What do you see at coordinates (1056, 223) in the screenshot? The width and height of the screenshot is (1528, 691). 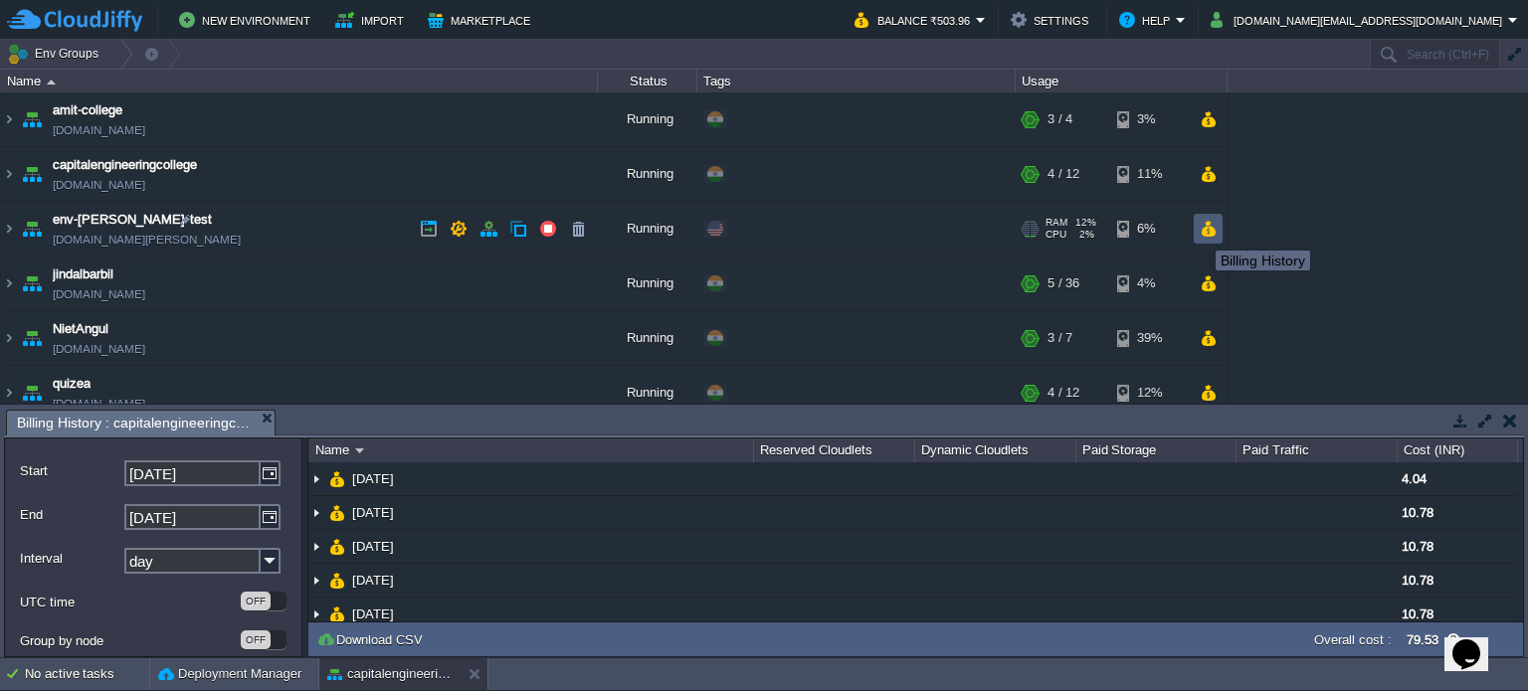 I see `span: RAM` at bounding box center [1056, 223].